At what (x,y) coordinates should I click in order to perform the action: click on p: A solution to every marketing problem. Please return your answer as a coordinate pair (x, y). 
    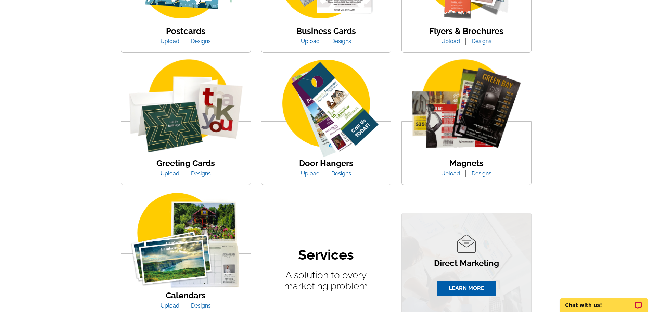
    Looking at the image, I should click on (326, 281).